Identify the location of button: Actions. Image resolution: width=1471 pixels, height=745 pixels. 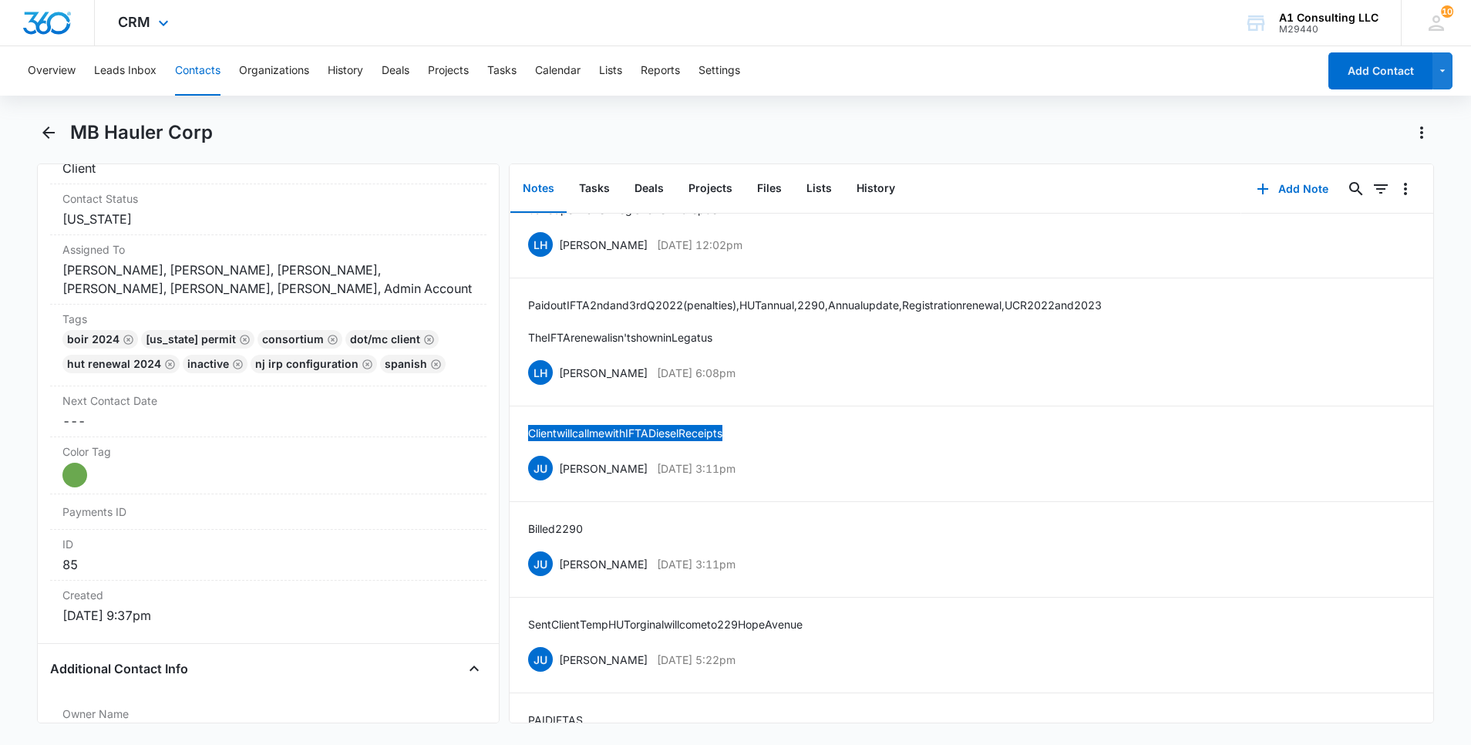
(1421, 133).